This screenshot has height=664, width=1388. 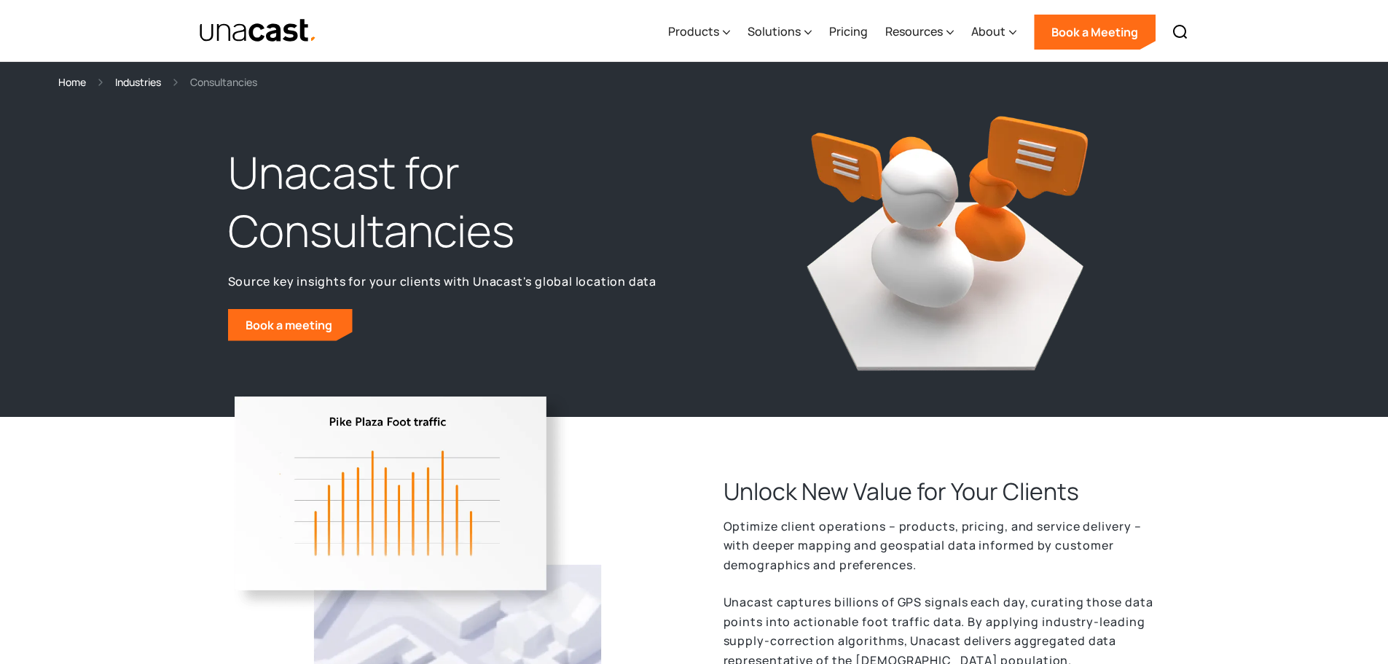 I want to click on a: Pricing, so click(x=848, y=32).